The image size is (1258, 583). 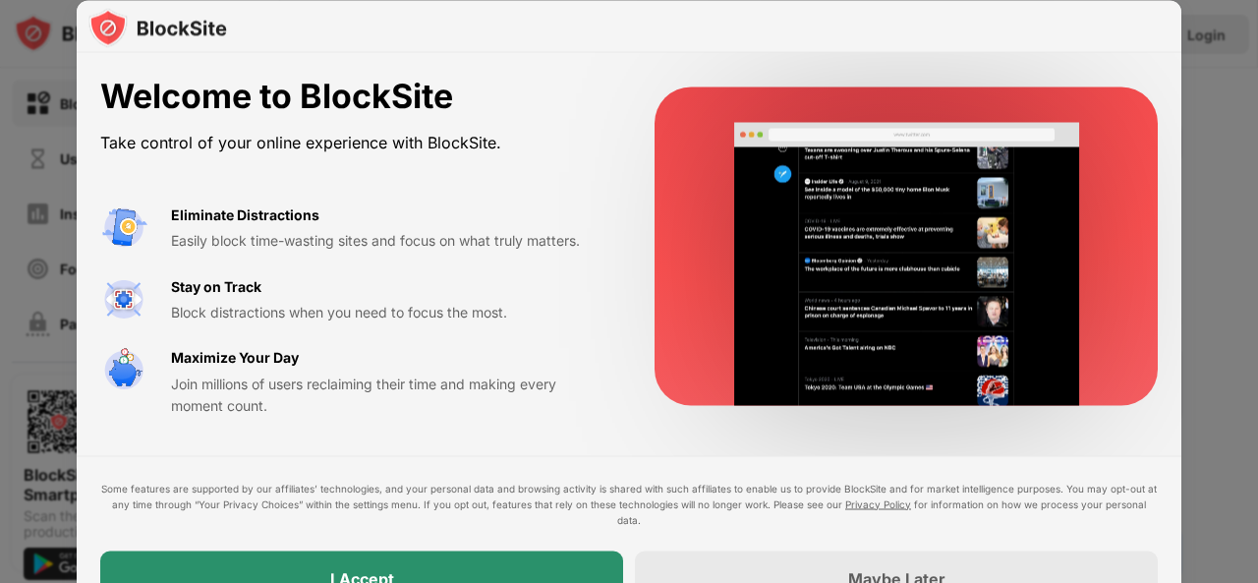 I want to click on div: Maximize Your Day, so click(x=235, y=358).